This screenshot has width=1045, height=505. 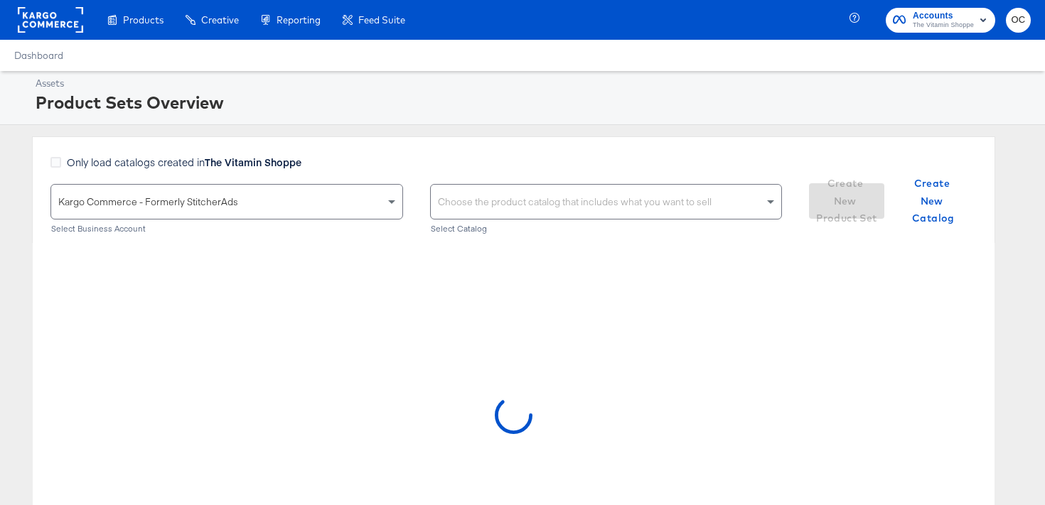 What do you see at coordinates (38, 55) in the screenshot?
I see `span: Dashboard` at bounding box center [38, 55].